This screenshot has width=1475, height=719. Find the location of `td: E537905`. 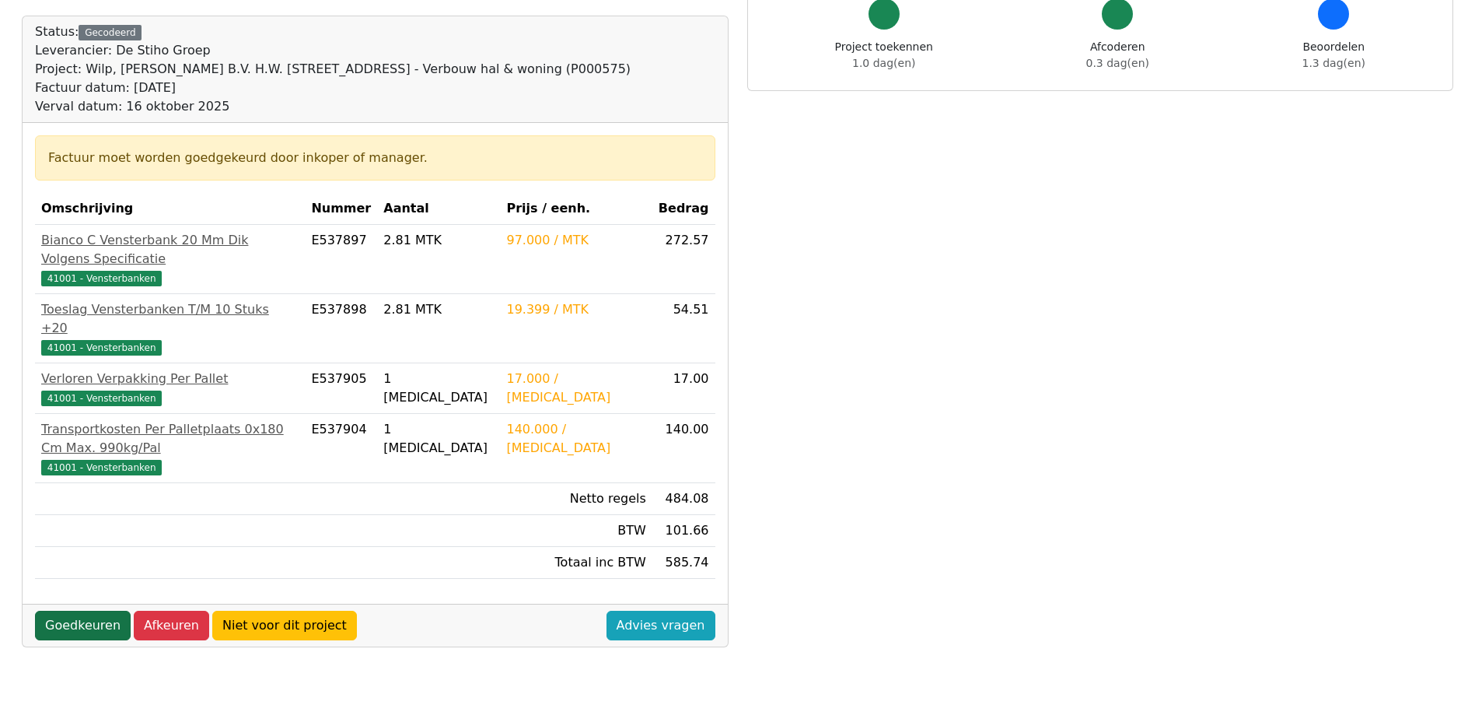

td: E537905 is located at coordinates (341, 388).